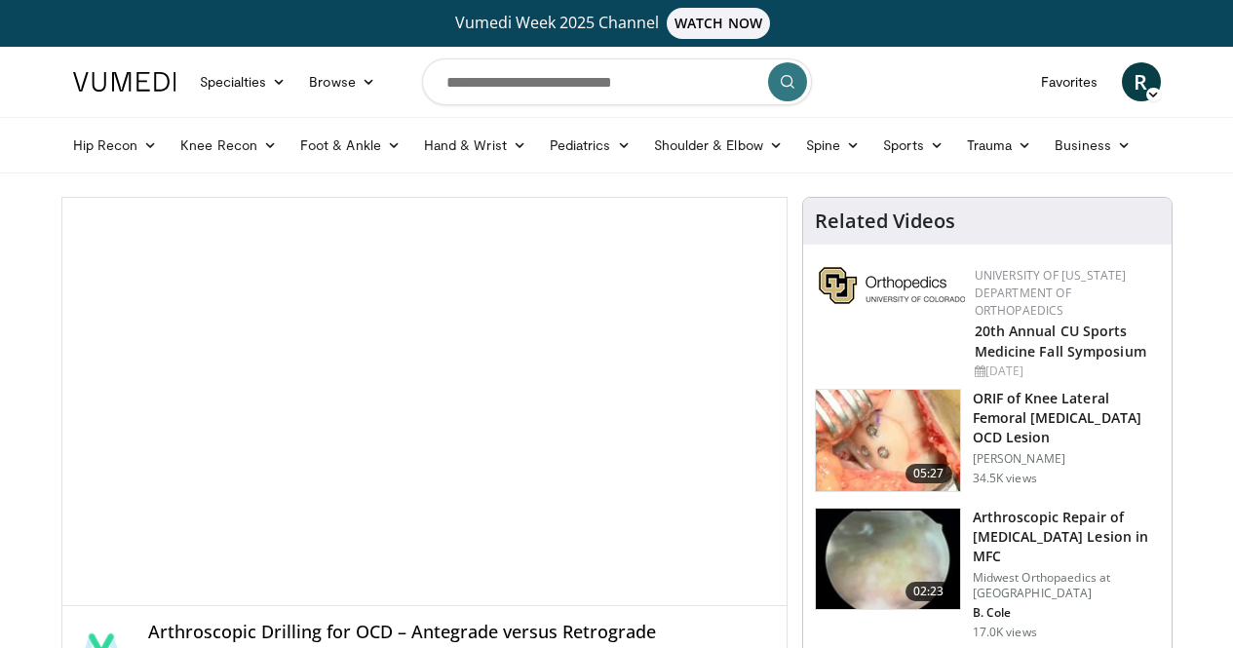 This screenshot has height=648, width=1233. I want to click on a: Foot & Ankle, so click(350, 145).